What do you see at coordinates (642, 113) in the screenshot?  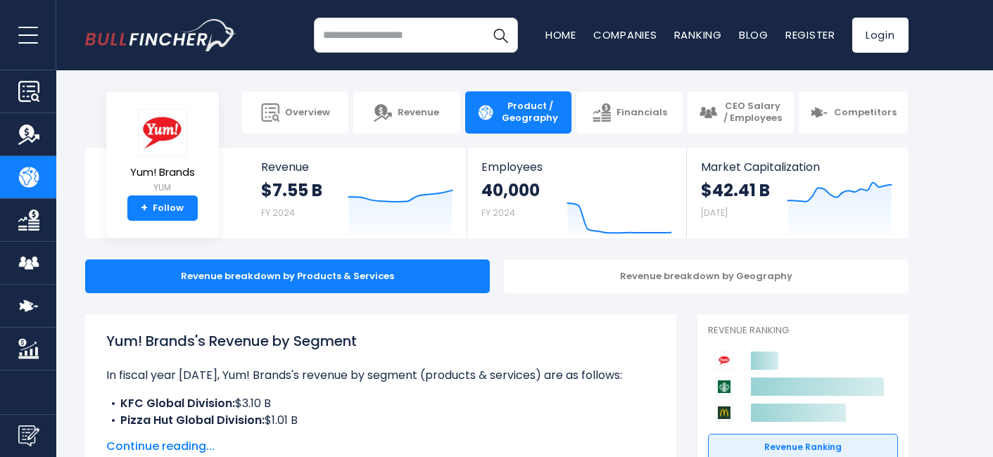 I see `span: Financials` at bounding box center [642, 113].